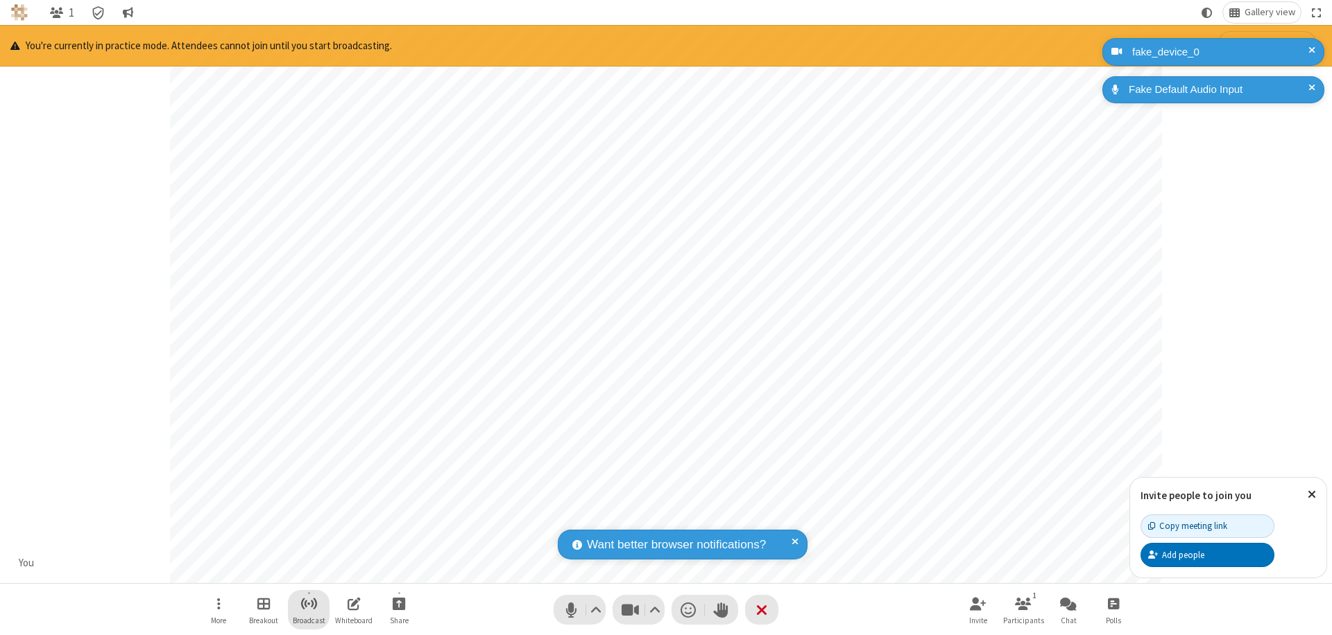 The image size is (1332, 635). I want to click on button: Open chat, so click(1068, 610).